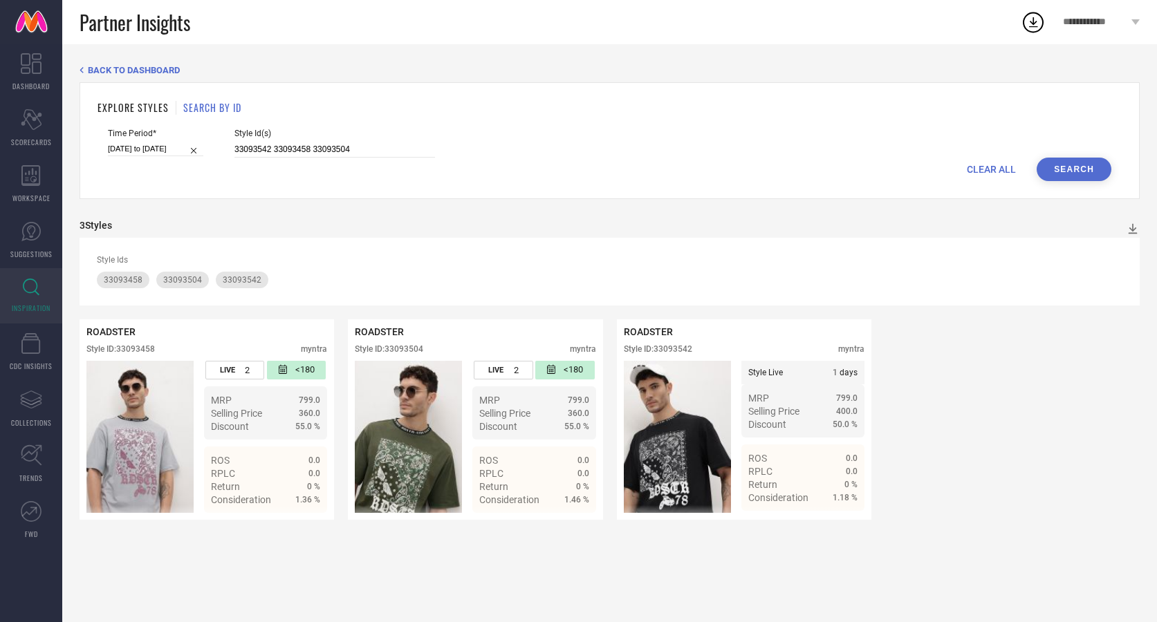 The width and height of the screenshot is (1157, 622). What do you see at coordinates (156, 133) in the screenshot?
I see `span: Time Period*` at bounding box center [156, 133].